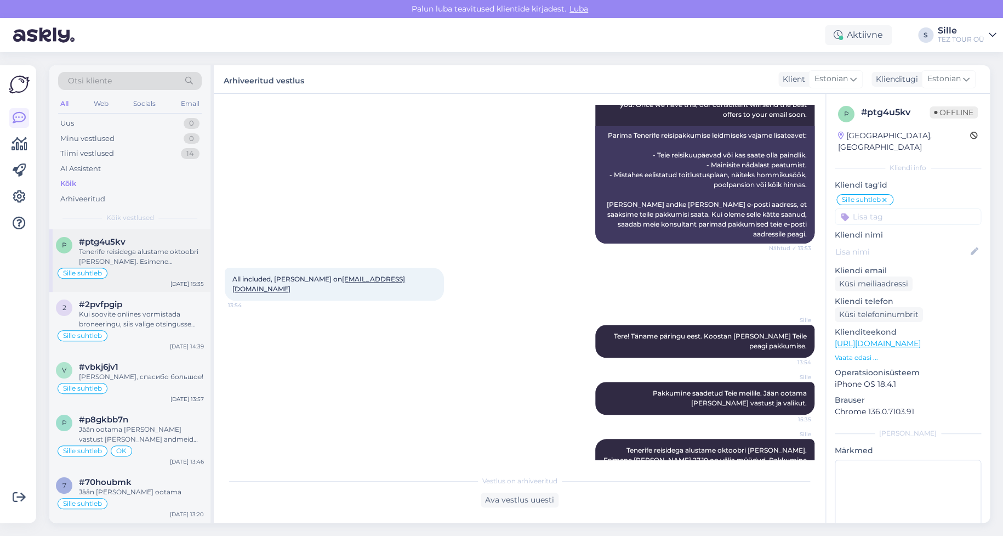 This screenshot has height=536, width=1003. Describe the element at coordinates (791, 419) in the screenshot. I see `span: 15:35` at that location.